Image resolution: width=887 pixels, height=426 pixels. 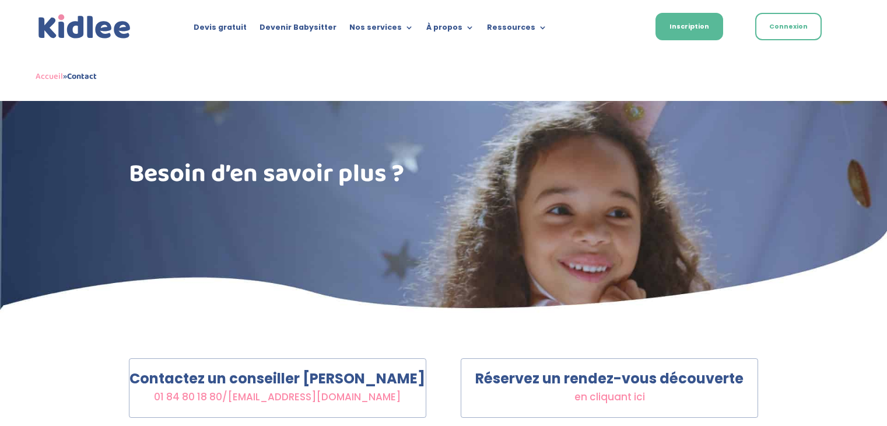 I want to click on img: logo_kidlee_bleu, so click(x=85, y=27).